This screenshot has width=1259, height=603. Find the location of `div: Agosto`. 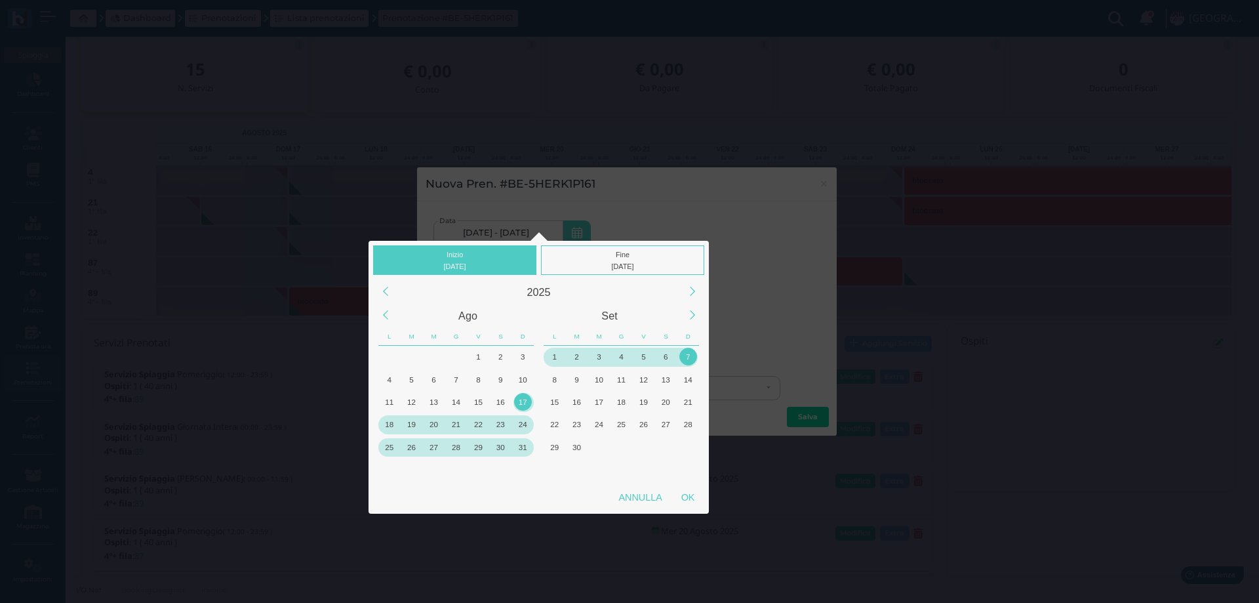

div: Agosto is located at coordinates (468, 315).